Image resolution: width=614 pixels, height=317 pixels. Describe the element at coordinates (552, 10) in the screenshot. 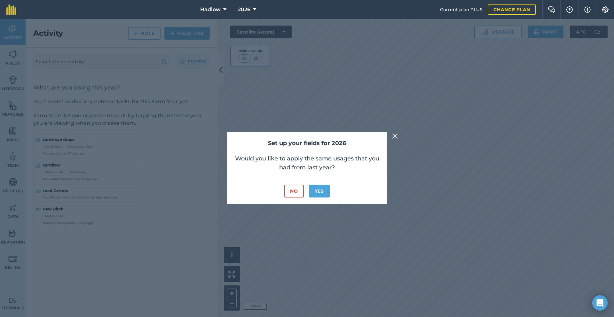

I see `img: Two speech bubbles overlapping with the left bubble in the forefront` at that location.